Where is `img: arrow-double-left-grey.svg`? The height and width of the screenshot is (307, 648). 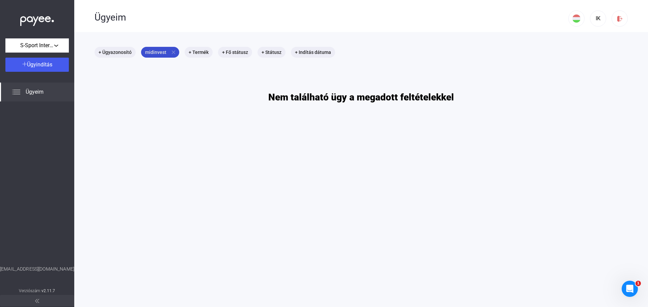 img: arrow-double-left-grey.svg is located at coordinates (37, 301).